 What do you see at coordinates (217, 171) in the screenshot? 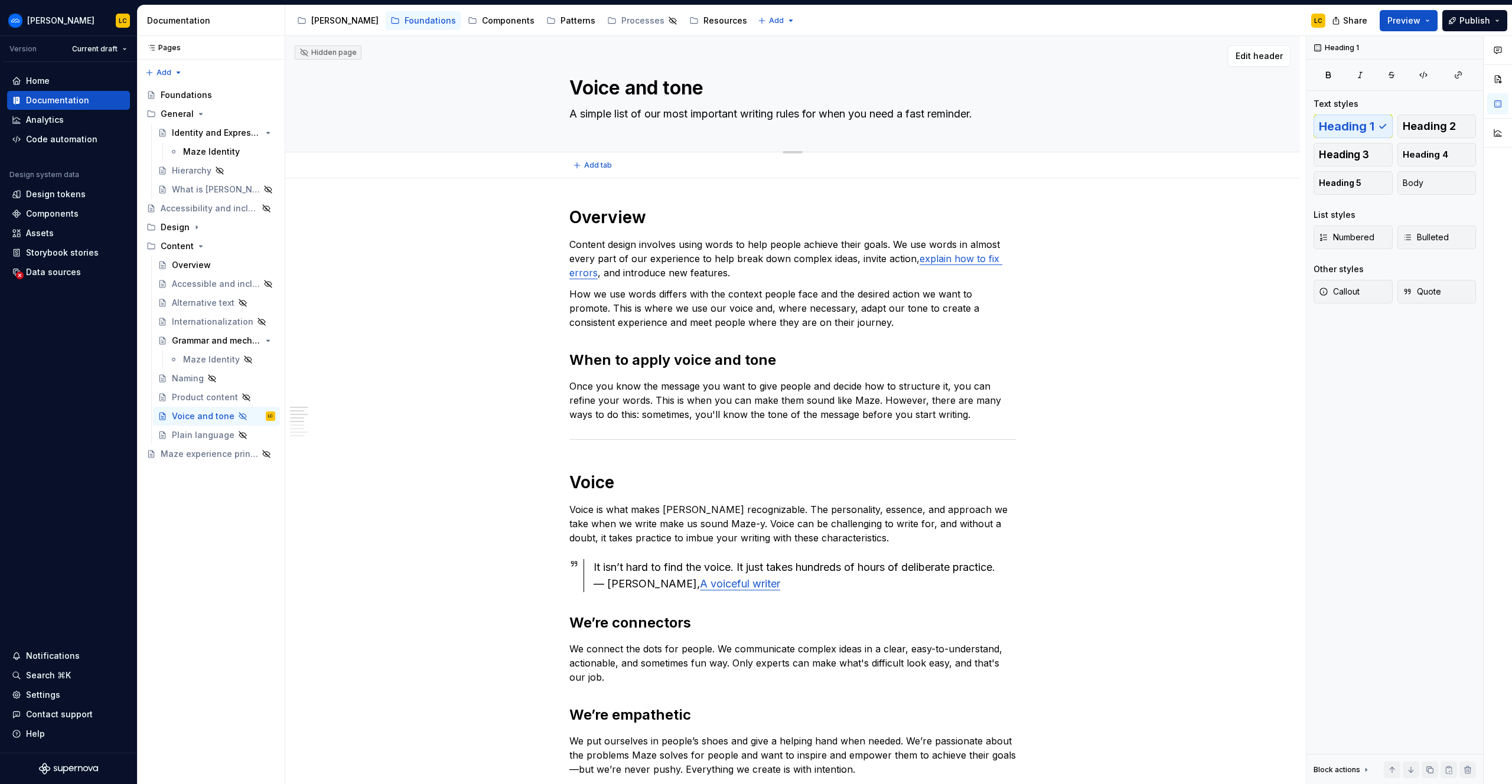
I see `a: Hierarchy` at bounding box center [217, 171].